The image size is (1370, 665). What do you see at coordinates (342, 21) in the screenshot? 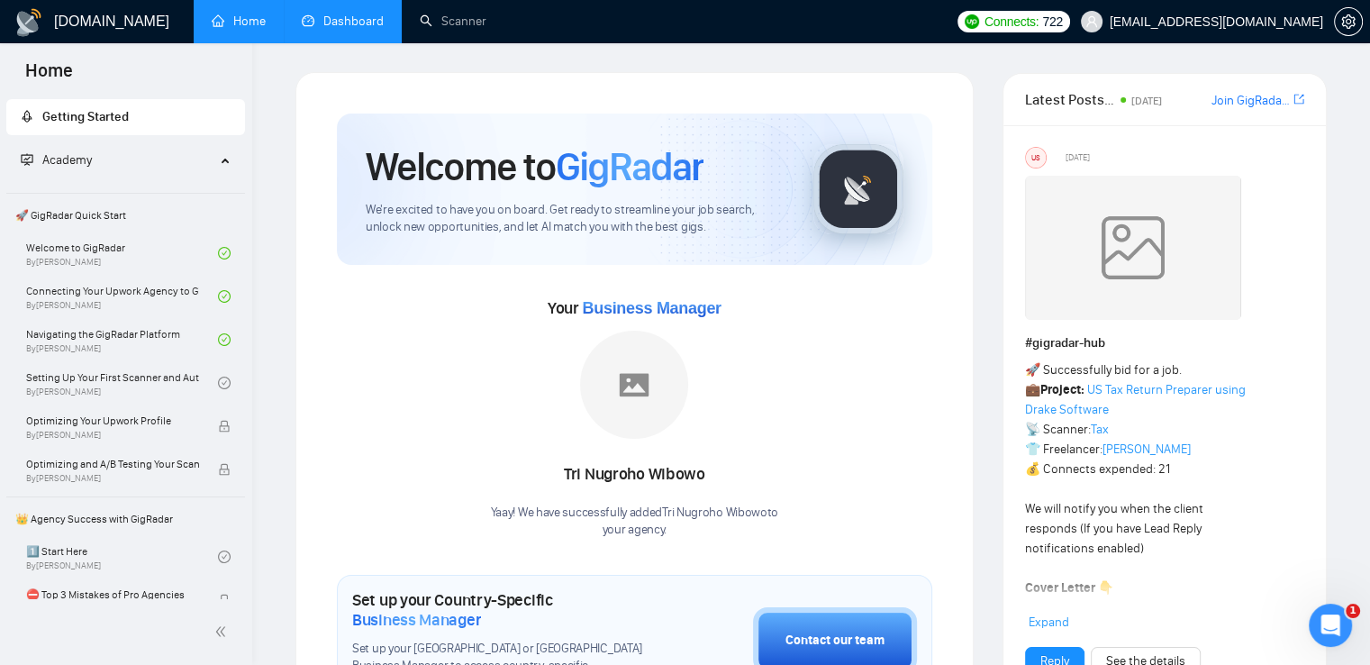
I see `a: dashboardDashboard` at bounding box center [342, 21].